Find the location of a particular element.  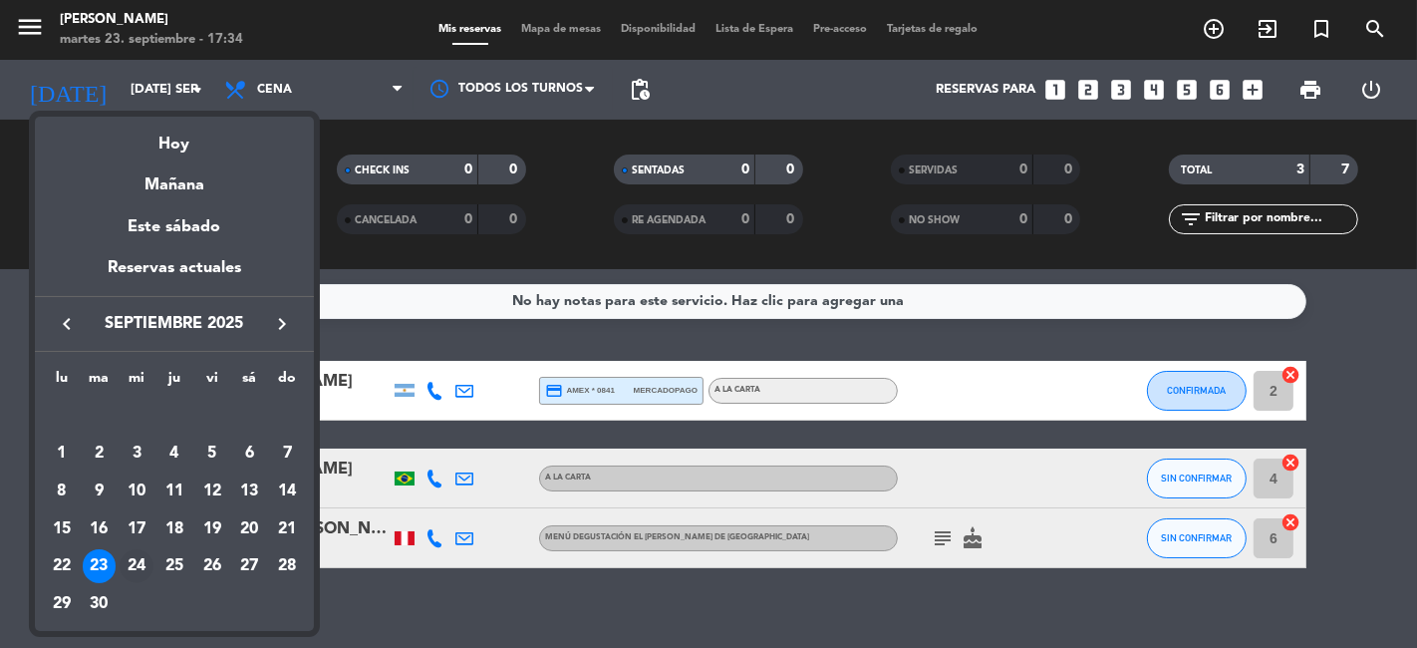

div: 6 is located at coordinates (249, 453).